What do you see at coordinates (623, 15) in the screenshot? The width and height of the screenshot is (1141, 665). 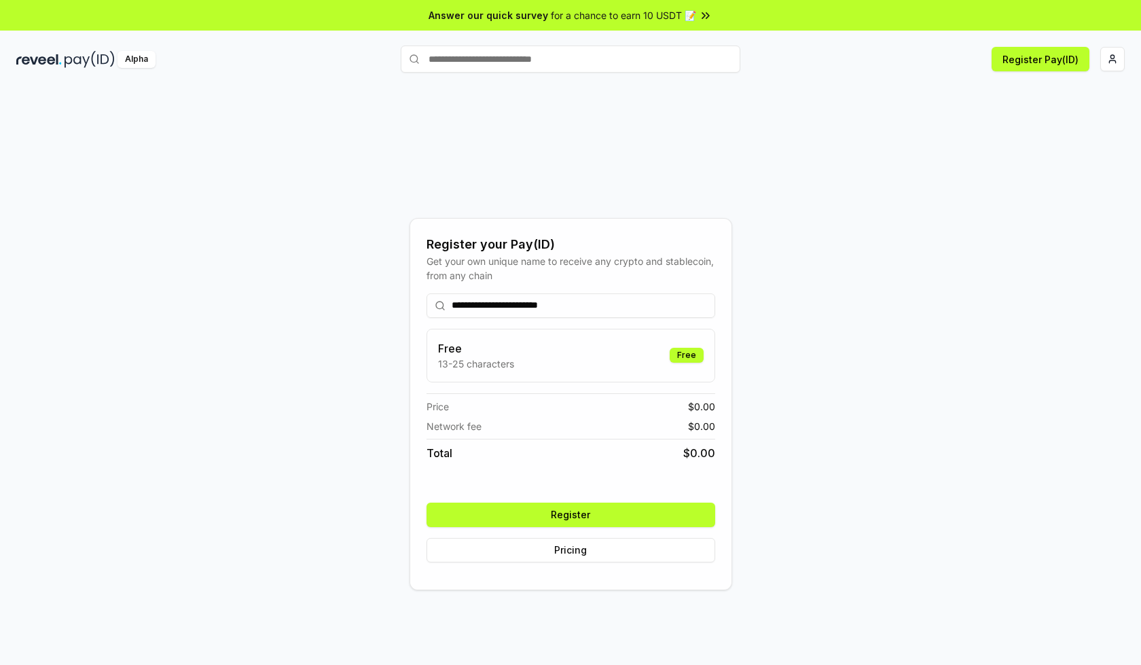 I see `span: for a chance to earn 10 USDT 📝` at bounding box center [623, 15].